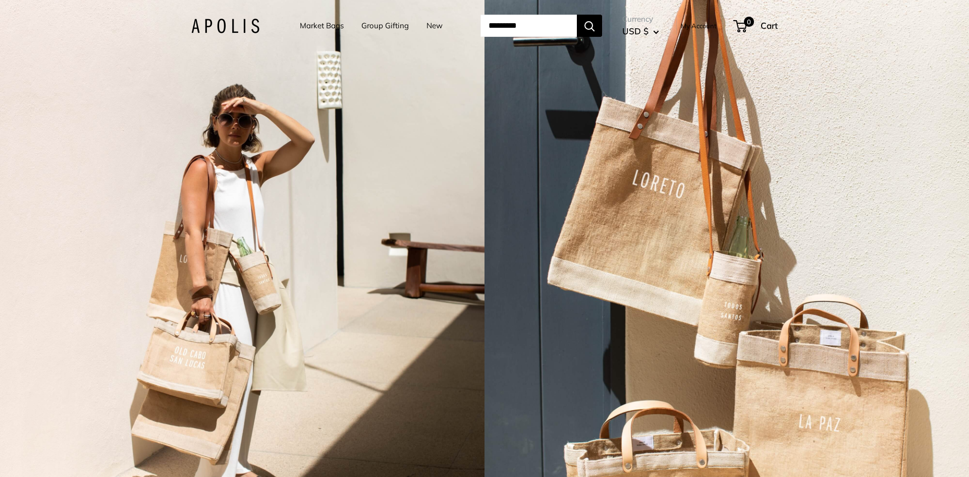 This screenshot has height=477, width=969. I want to click on span: USD $, so click(636, 31).